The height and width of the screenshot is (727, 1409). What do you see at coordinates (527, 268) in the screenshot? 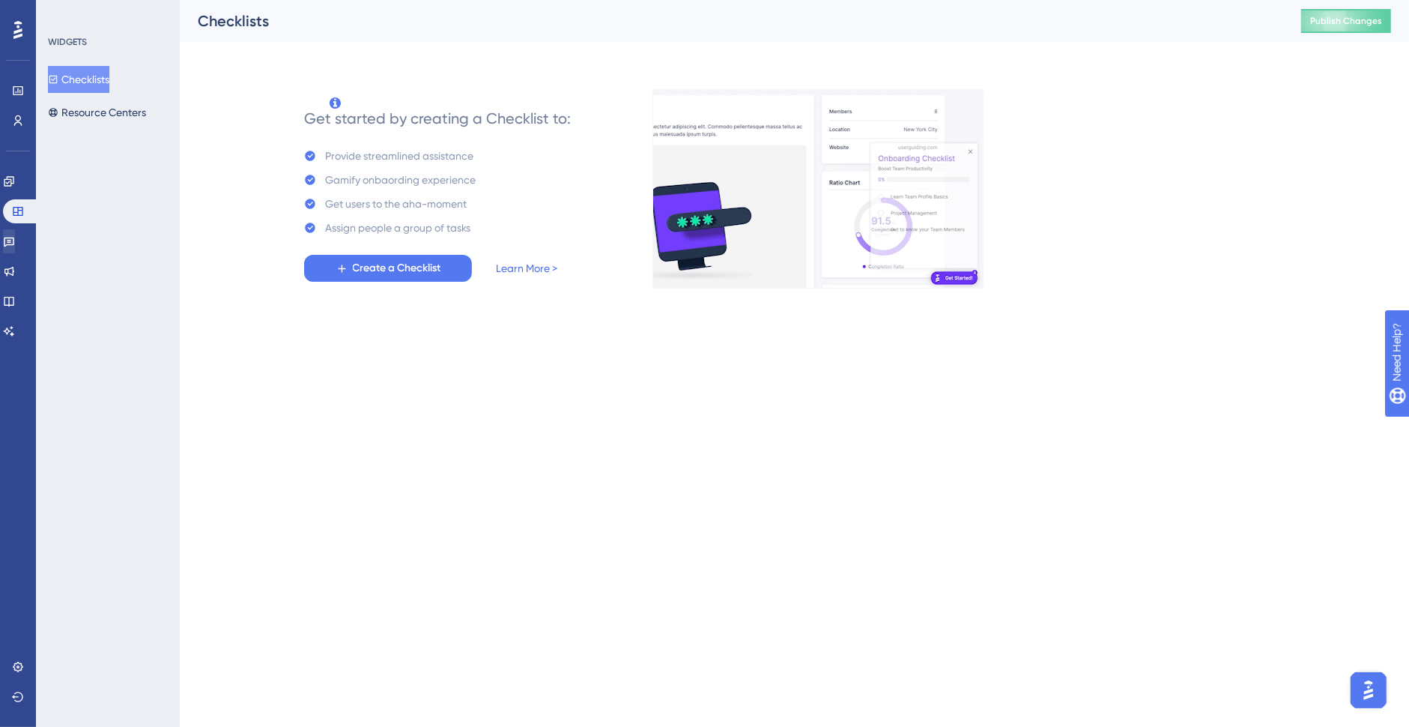
I see `a: Learn More >` at bounding box center [527, 268].